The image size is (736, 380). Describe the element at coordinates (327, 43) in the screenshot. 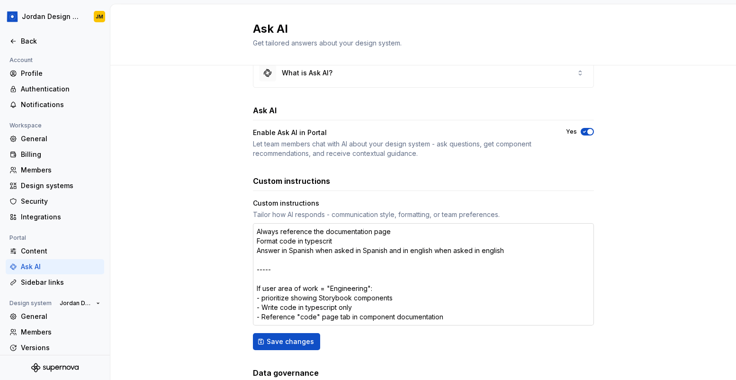

I see `span: Get tailored answers about your design system.` at that location.